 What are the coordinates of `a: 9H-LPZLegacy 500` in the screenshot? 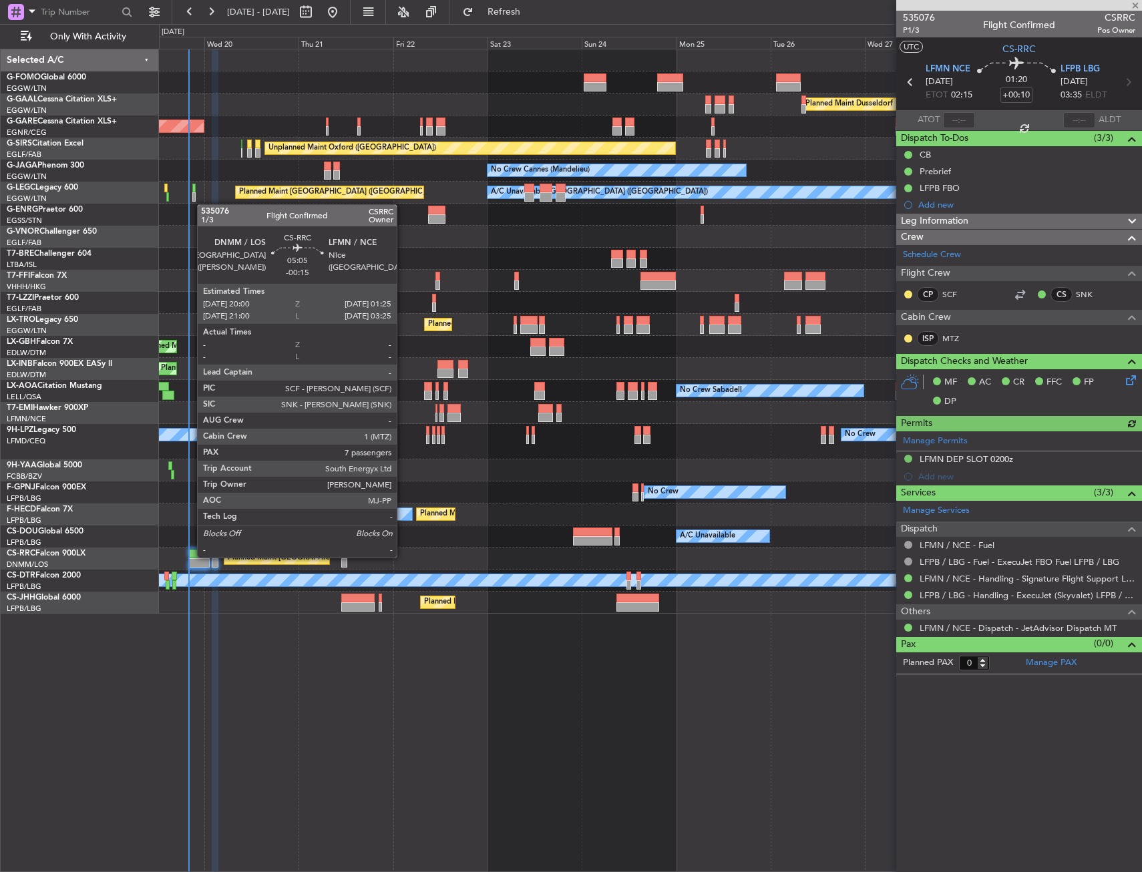 It's located at (41, 430).